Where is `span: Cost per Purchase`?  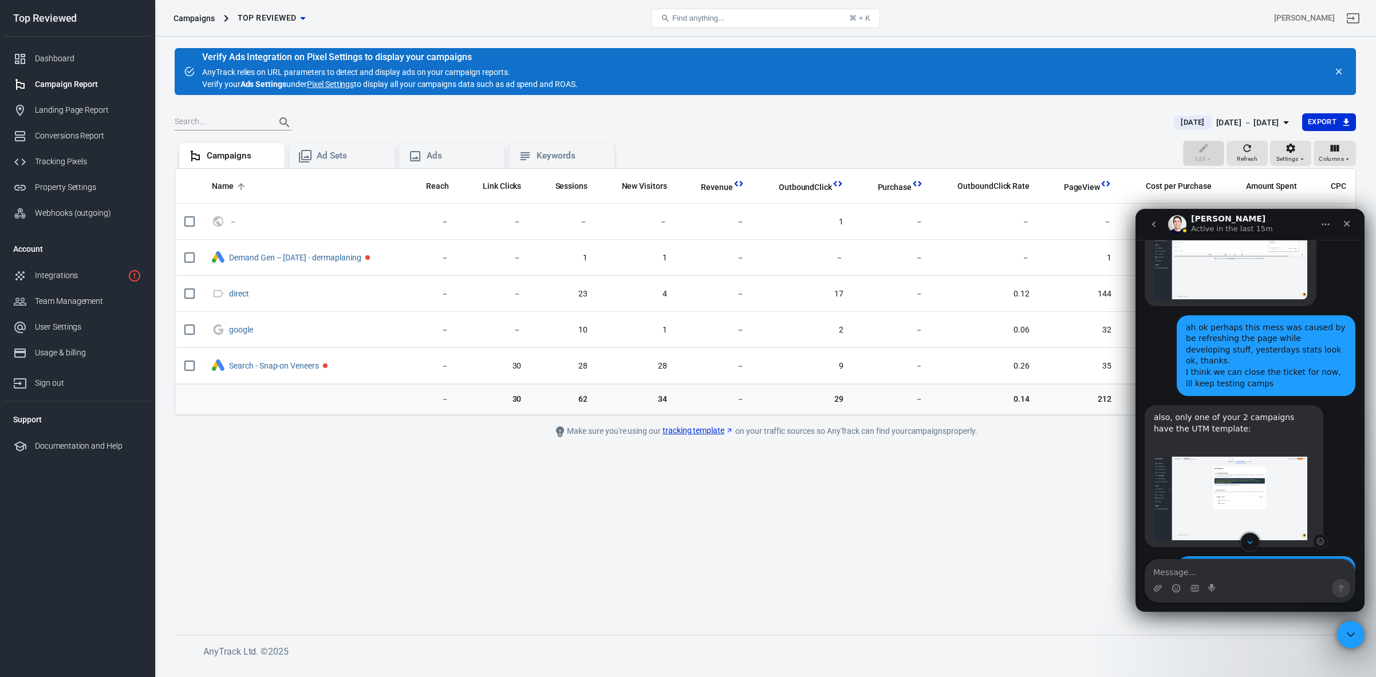 span: Cost per Purchase is located at coordinates (1178, 187).